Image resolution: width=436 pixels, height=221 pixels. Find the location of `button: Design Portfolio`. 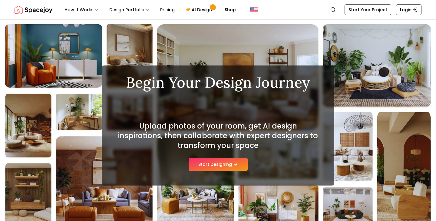

button: Design Portfolio is located at coordinates (129, 10).